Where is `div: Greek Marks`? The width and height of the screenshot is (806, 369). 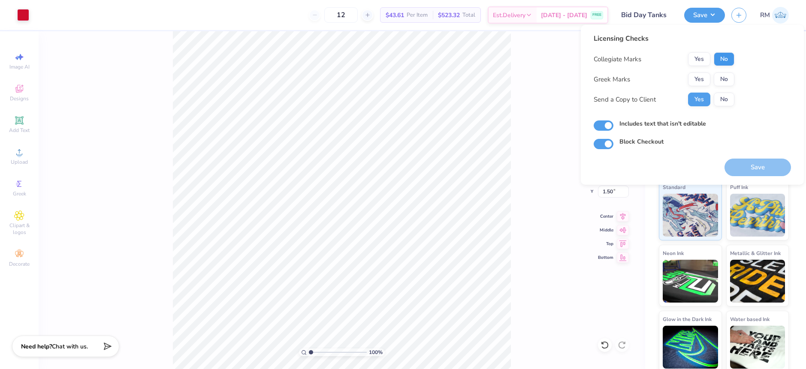
div: Greek Marks is located at coordinates (612, 79).